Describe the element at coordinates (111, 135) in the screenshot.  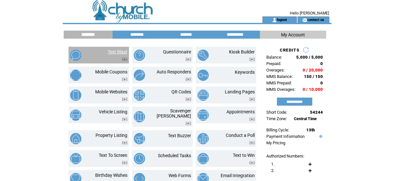
I see `a: Property Listing` at that location.